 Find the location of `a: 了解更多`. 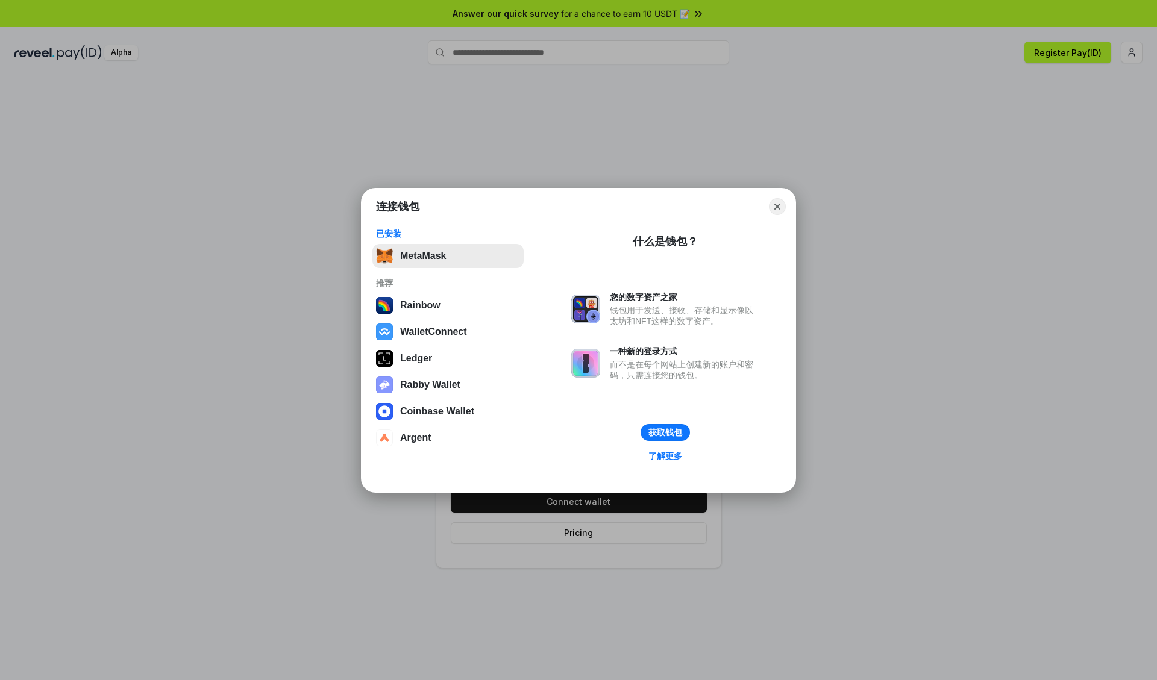

a: 了解更多 is located at coordinates (665, 456).